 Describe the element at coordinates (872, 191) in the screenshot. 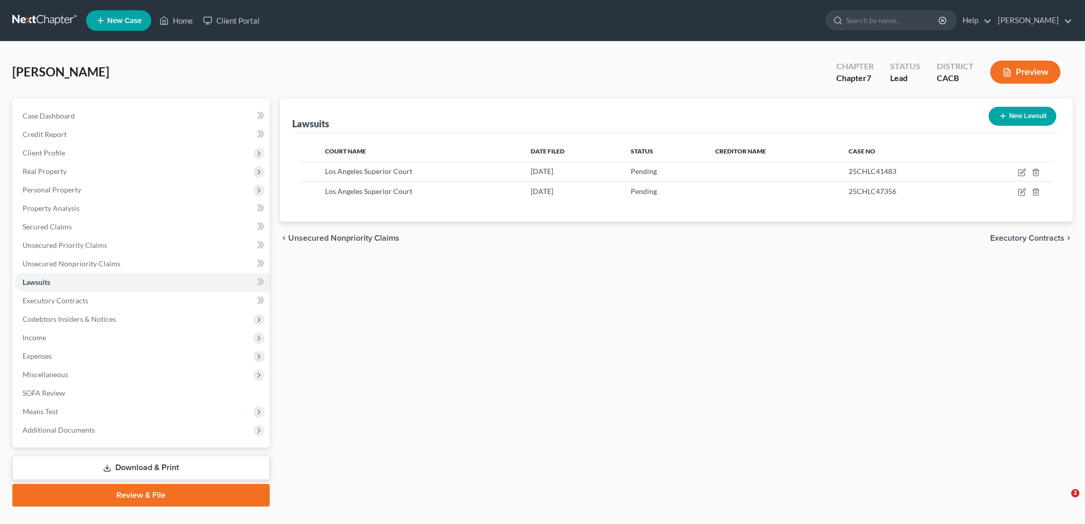

I see `span: 25CHLC47356` at that location.